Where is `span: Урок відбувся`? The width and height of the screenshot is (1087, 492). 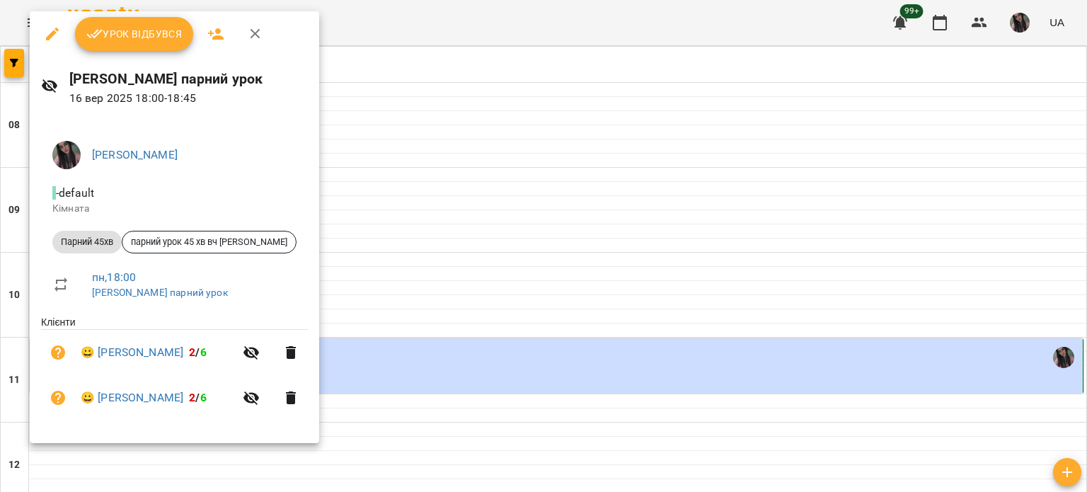 span: Урок відбувся is located at coordinates (134, 34).